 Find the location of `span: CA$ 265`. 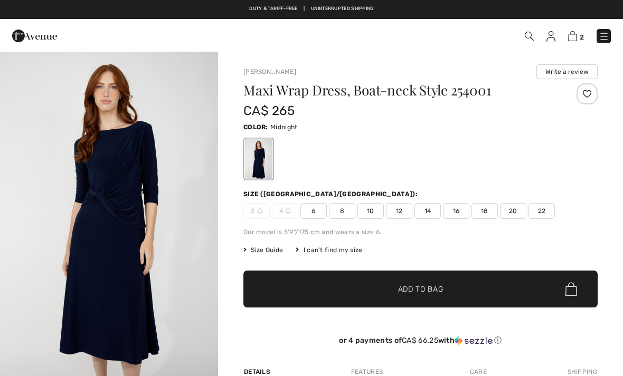

span: CA$ 265 is located at coordinates (269, 111).